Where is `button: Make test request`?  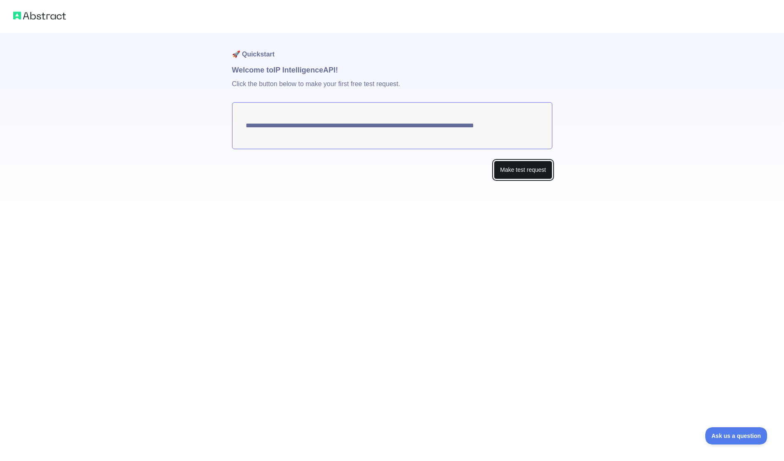
button: Make test request is located at coordinates (523, 170).